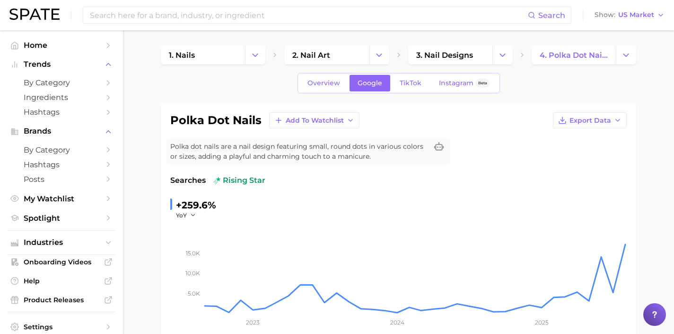  Describe the element at coordinates (253, 322) in the screenshot. I see `tspan: 2023` at that location.